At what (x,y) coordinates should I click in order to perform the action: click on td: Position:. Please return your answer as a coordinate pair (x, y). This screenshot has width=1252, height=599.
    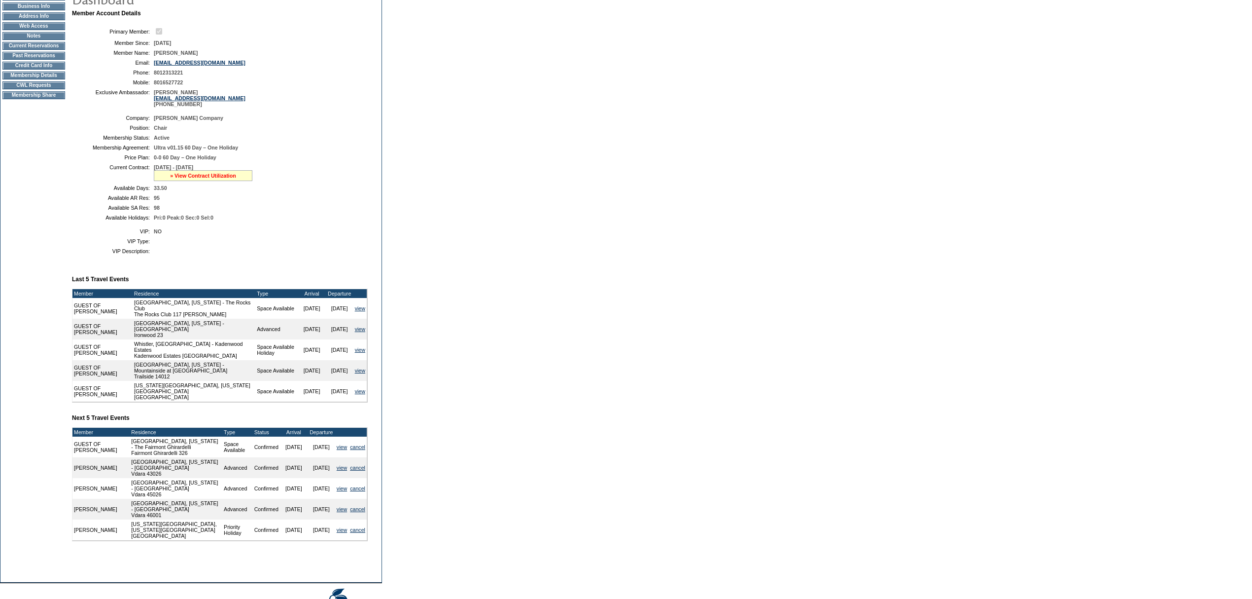
    Looking at the image, I should click on (113, 128).